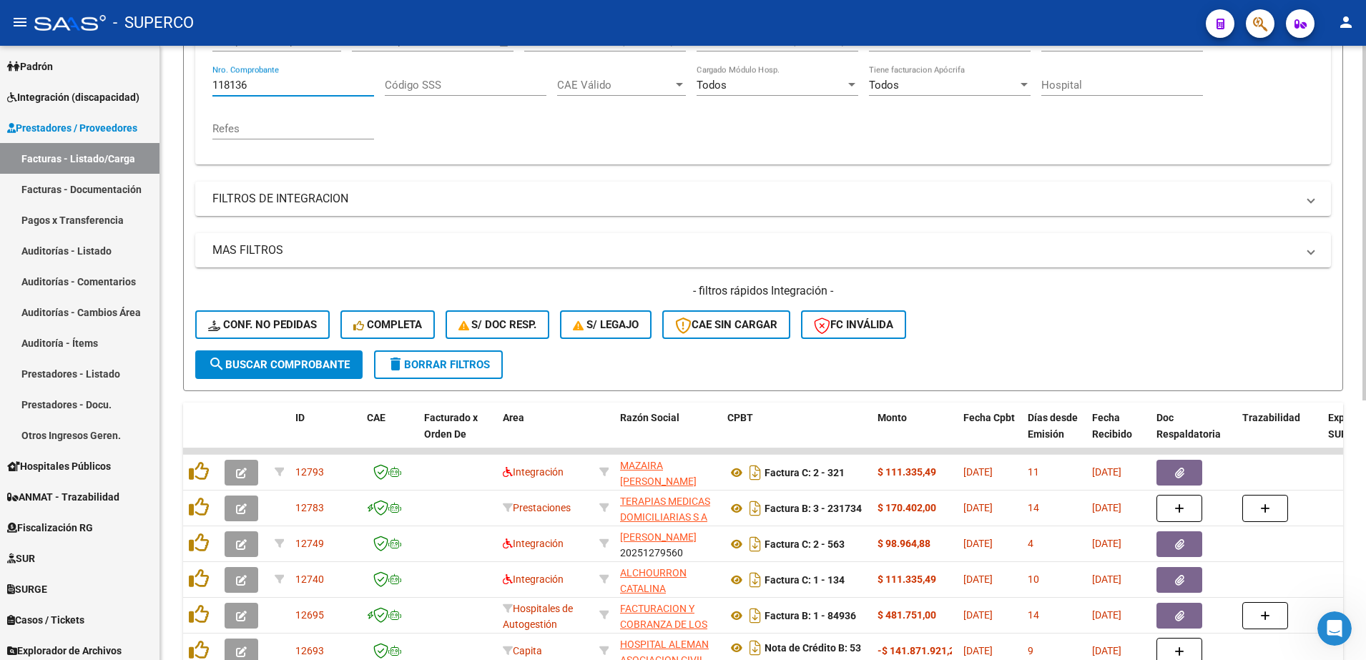 This screenshot has height=660, width=1366. What do you see at coordinates (606, 325) in the screenshot?
I see `span: S/ legajo` at bounding box center [606, 325].